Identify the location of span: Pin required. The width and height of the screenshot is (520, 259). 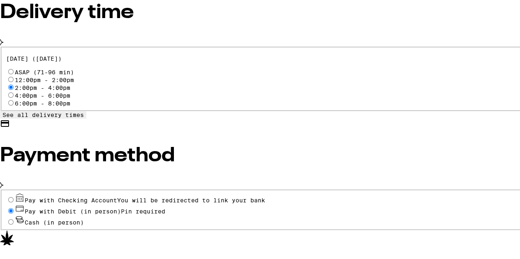
(143, 210).